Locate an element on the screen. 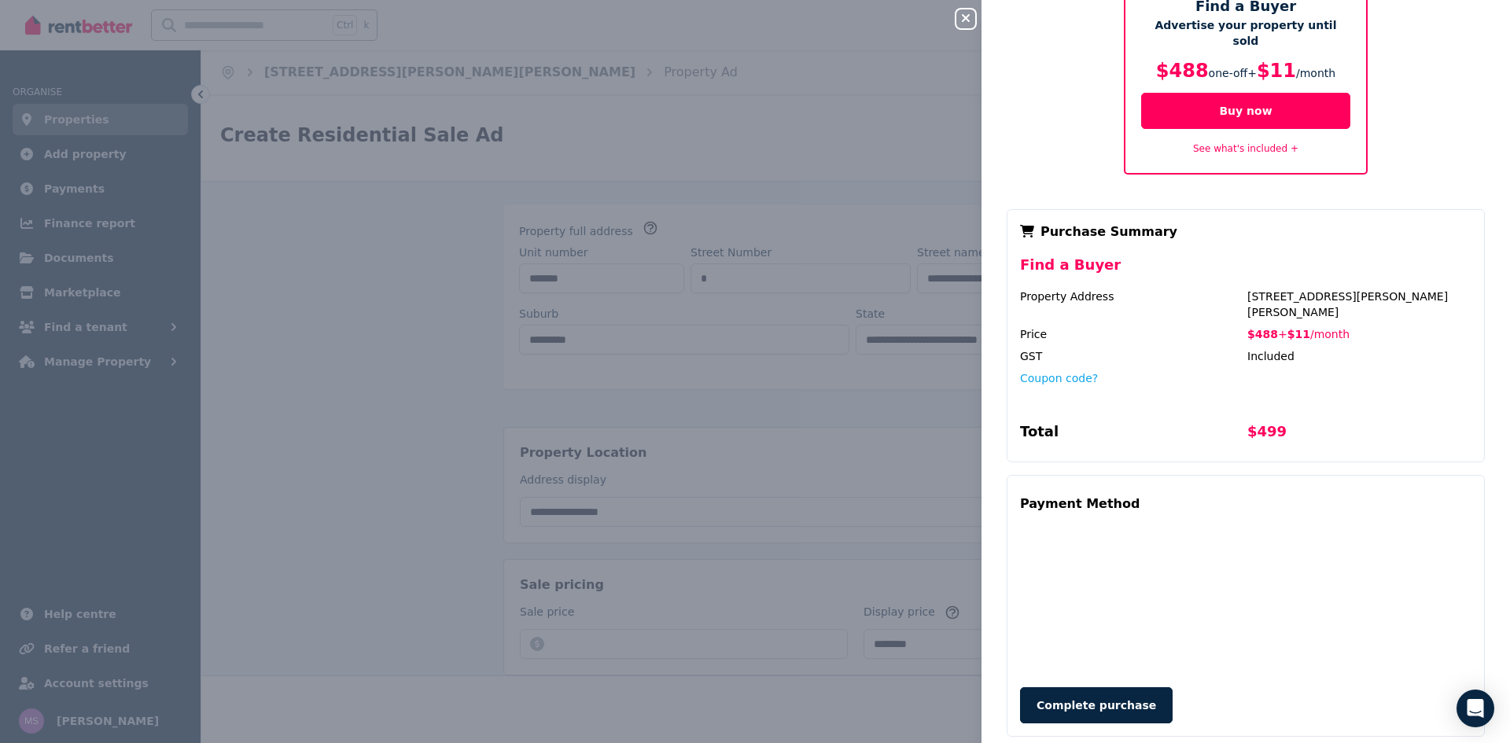  div: Find a Buyer is located at coordinates (1246, 271).